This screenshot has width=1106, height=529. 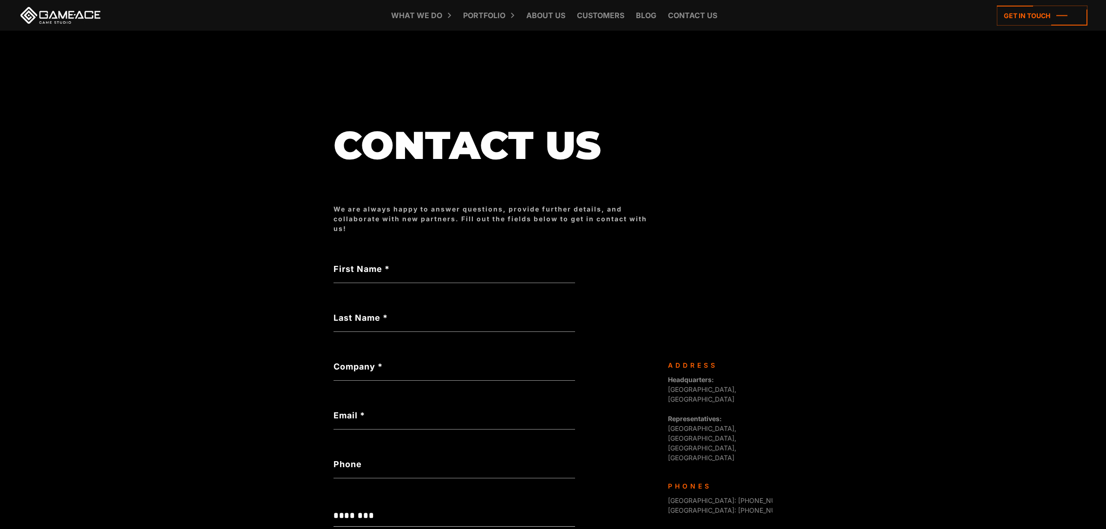 I want to click on label: First Name *, so click(x=454, y=268).